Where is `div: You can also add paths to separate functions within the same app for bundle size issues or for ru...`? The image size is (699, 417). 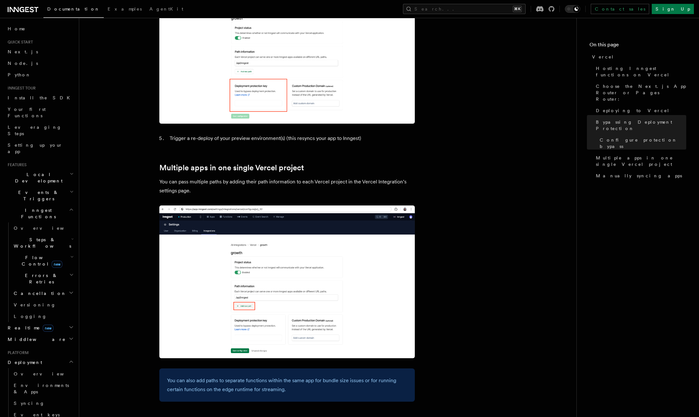
div: You can also add paths to separate functions within the same app for bundle size issues or for ru... is located at coordinates (287, 385).